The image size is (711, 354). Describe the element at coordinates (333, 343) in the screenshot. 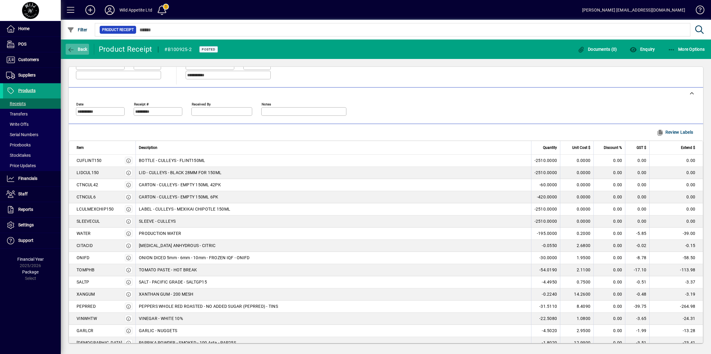

I see `td: PAPRIKA POWDER - SMOKED - 100 Asta - PAP25S` at that location.